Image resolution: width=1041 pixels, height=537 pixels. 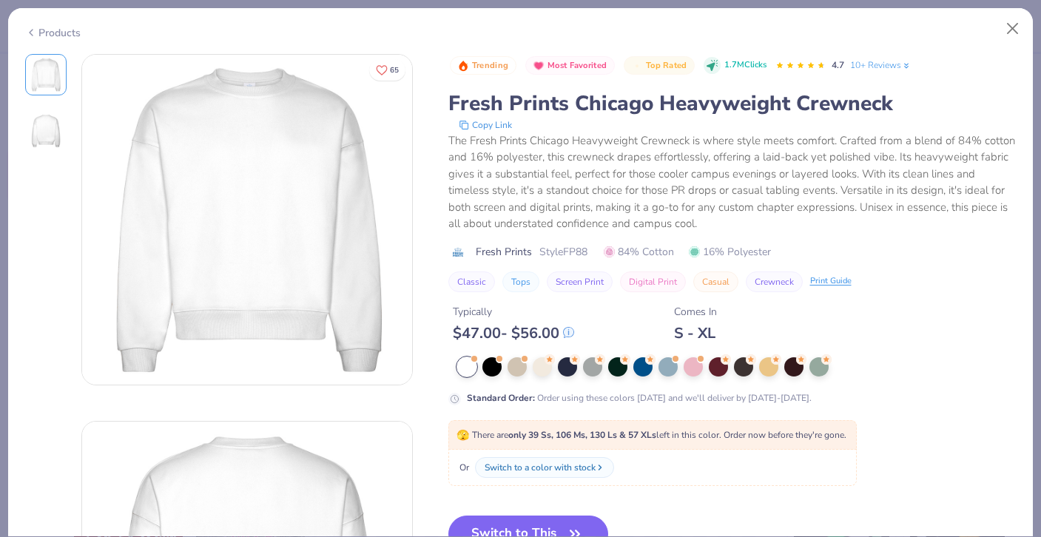 I want to click on span: Style FP88, so click(x=563, y=252).